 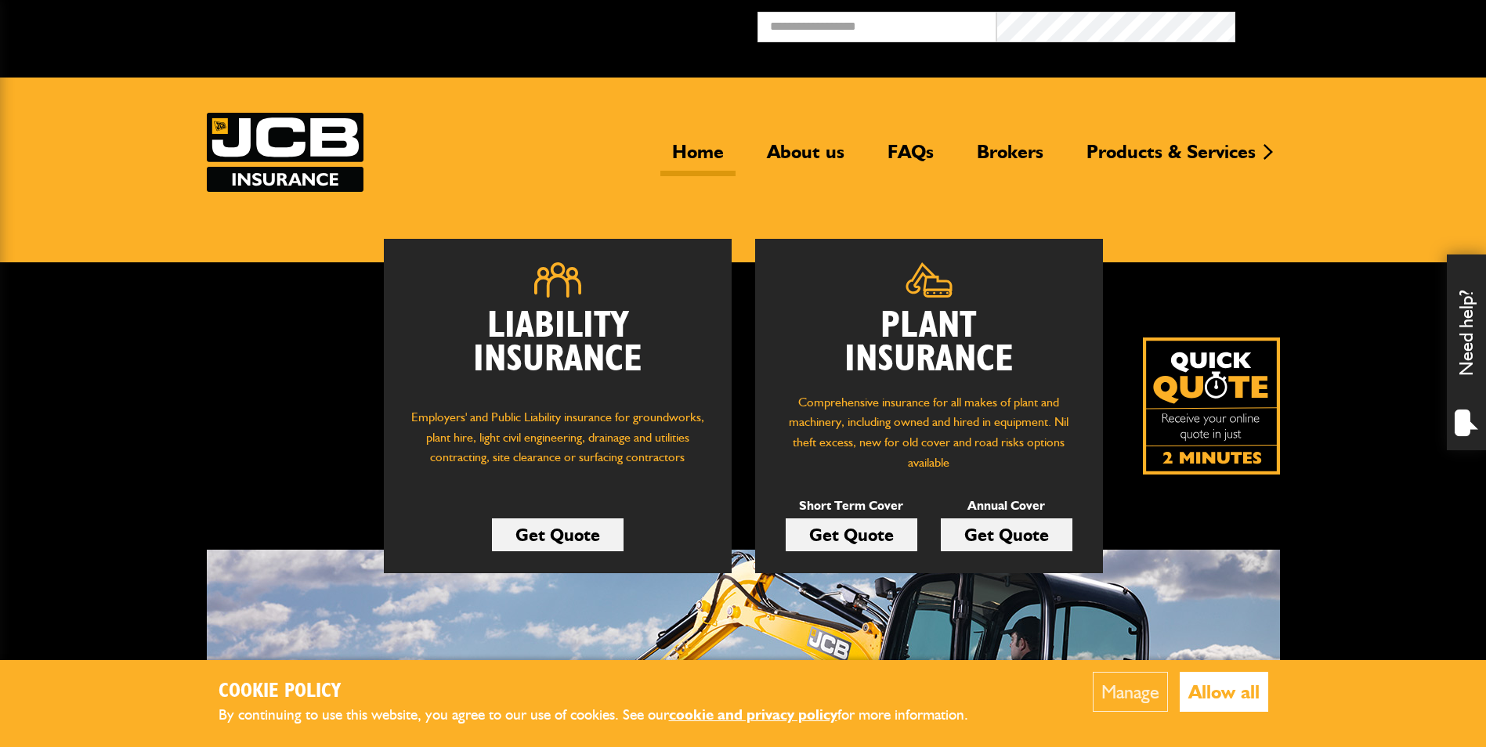 I want to click on h2: Cookie Policy, so click(x=606, y=691).